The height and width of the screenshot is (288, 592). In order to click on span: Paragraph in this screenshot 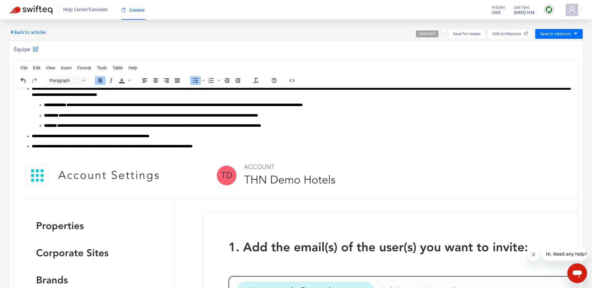, I will do `click(65, 80)`.